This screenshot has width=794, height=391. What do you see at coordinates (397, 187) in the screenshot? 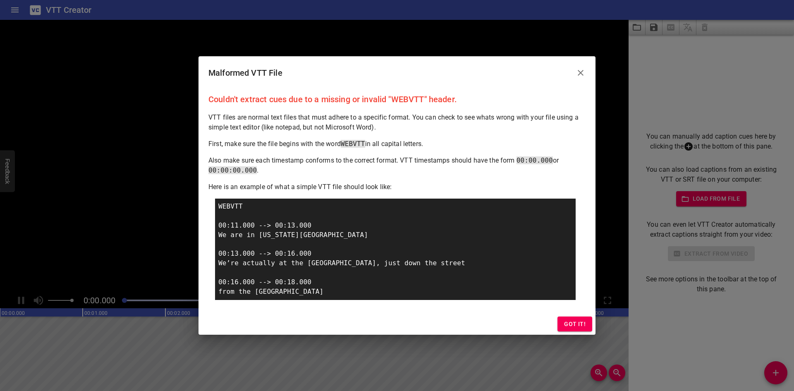
I see `p: Here is an example of what a simple VTT file should look like:` at bounding box center [397, 187].